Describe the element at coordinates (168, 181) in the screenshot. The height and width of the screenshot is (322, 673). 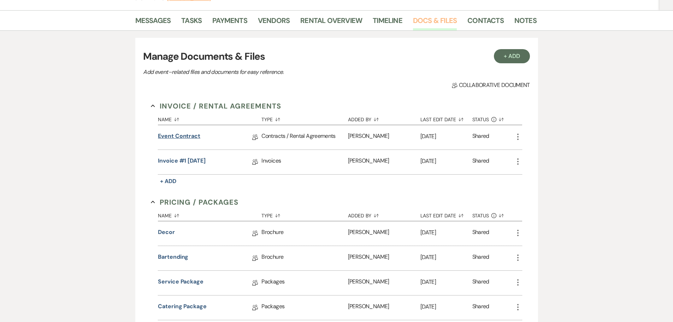
I see `span: + Add` at that location.